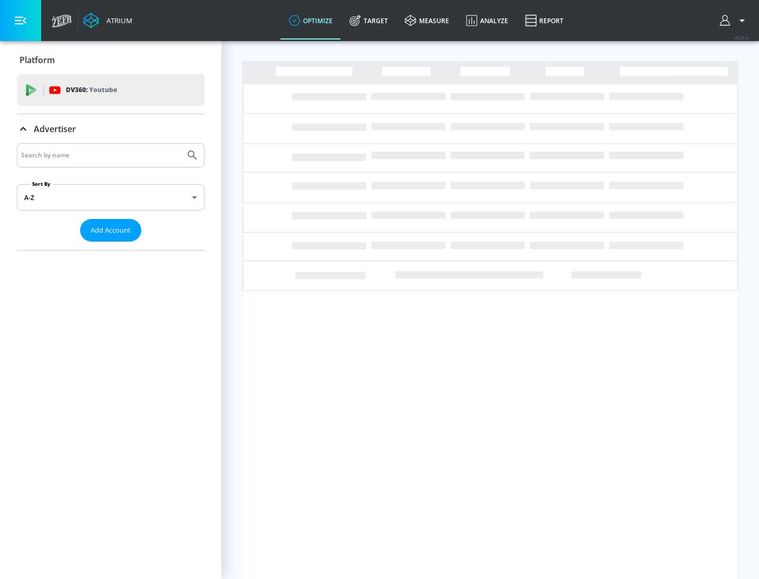 Image resolution: width=759 pixels, height=579 pixels. Describe the element at coordinates (310, 21) in the screenshot. I see `a: optimize` at that location.